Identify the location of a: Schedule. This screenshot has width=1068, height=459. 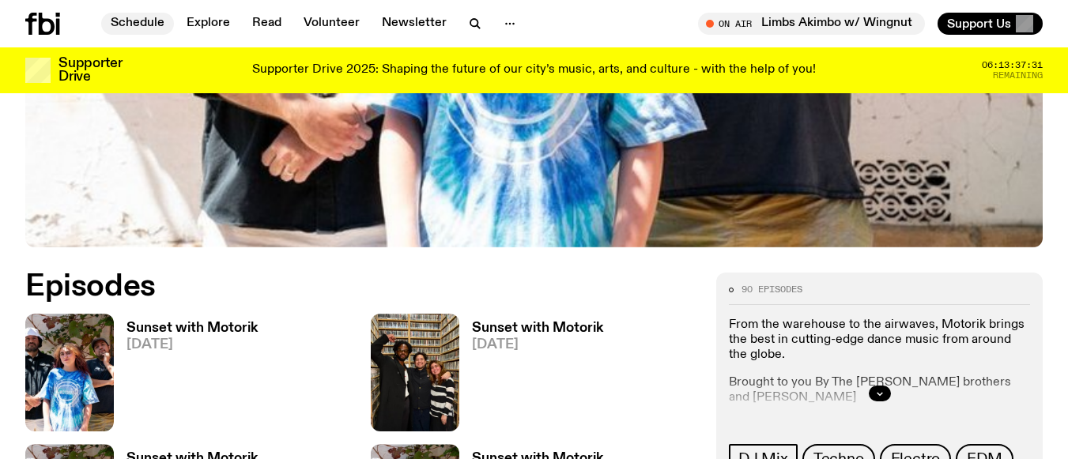
(138, 24).